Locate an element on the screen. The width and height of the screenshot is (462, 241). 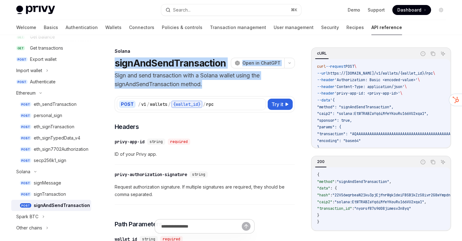
a: POSTeth_sign7702Authorization is located at coordinates (51, 149).